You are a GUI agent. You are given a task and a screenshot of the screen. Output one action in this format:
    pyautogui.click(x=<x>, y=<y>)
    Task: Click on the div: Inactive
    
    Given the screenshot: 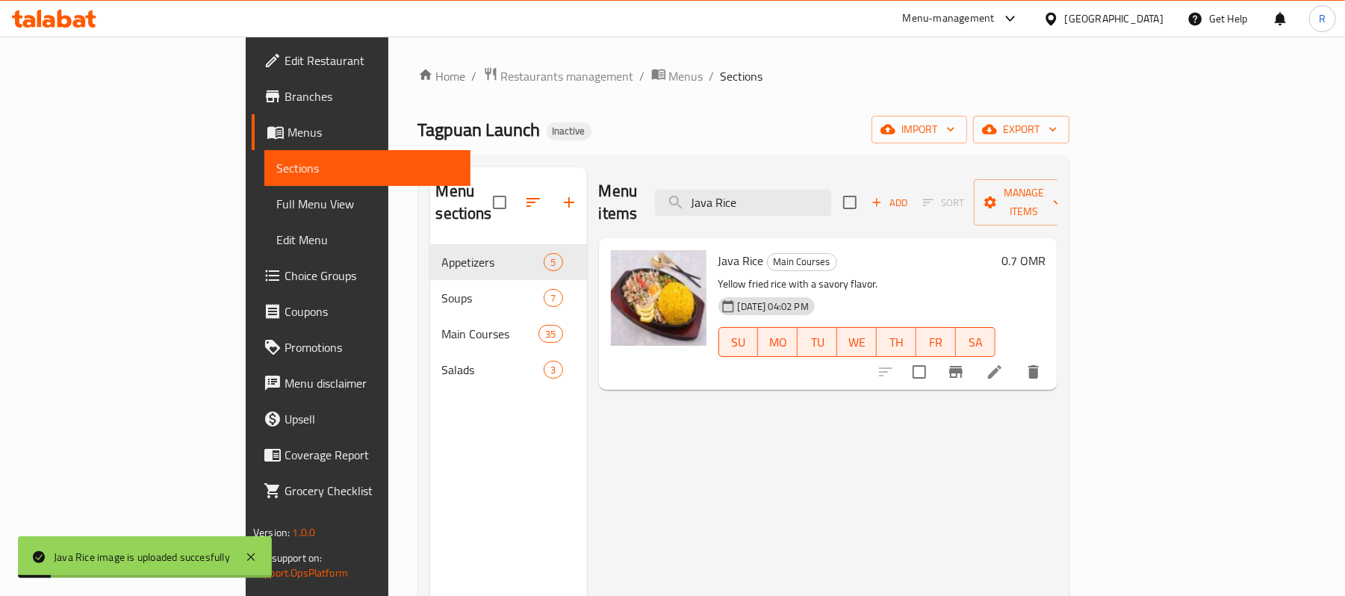 What is the action you would take?
    pyautogui.click(x=569, y=131)
    